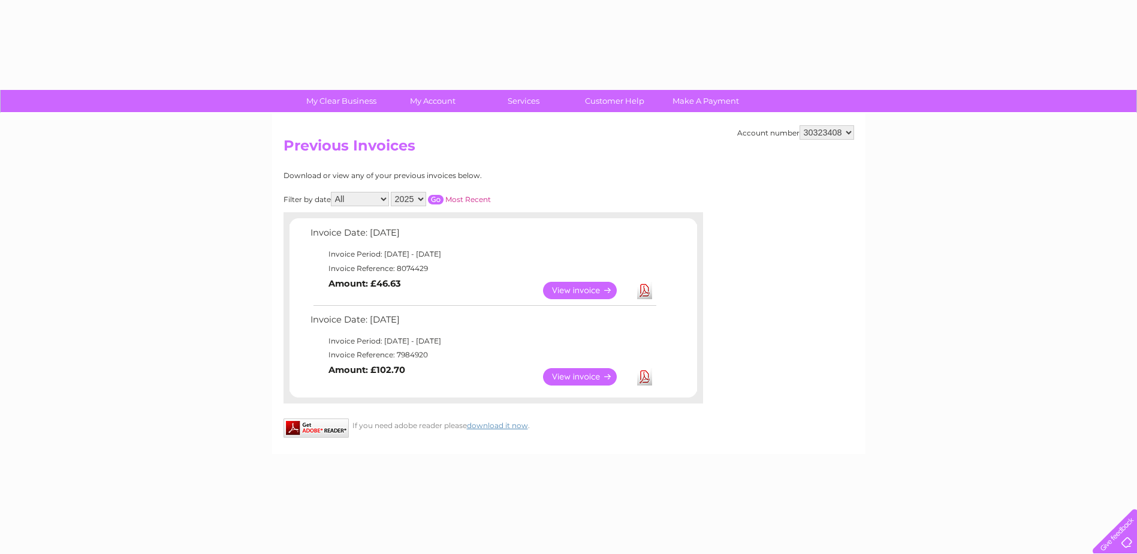 Image resolution: width=1137 pixels, height=554 pixels. I want to click on div: Account number, so click(795, 132).